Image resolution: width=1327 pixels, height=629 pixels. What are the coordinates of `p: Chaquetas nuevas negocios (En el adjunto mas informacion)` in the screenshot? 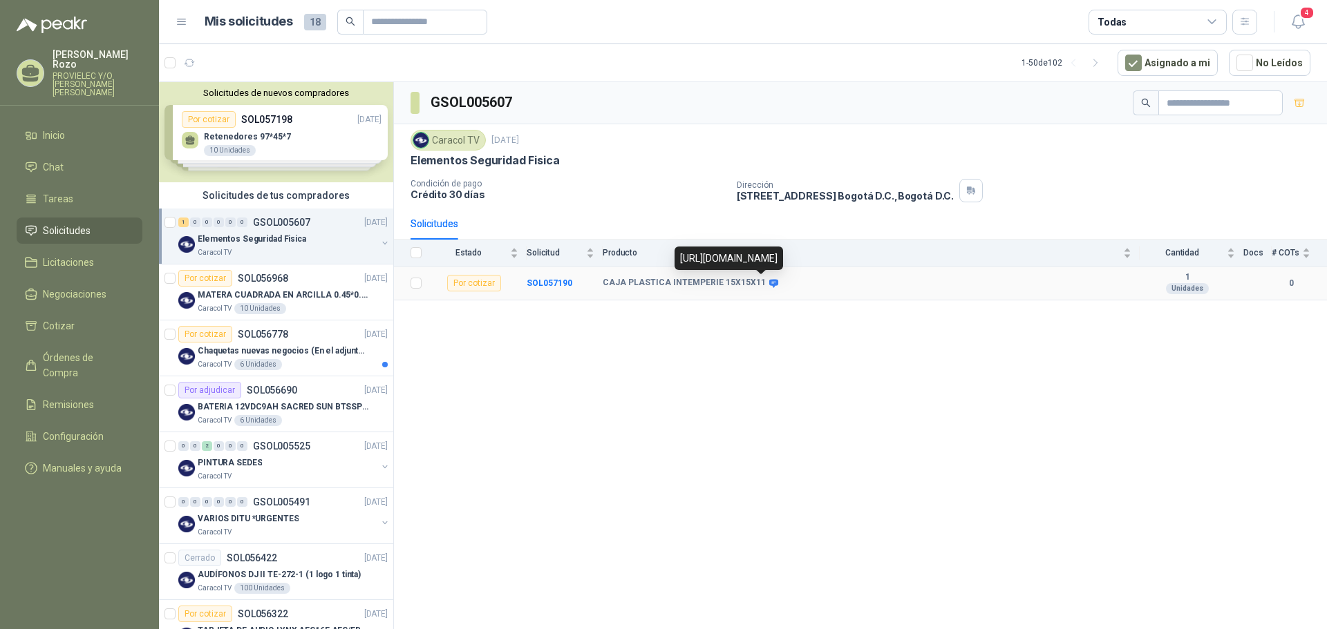 It's located at (283, 351).